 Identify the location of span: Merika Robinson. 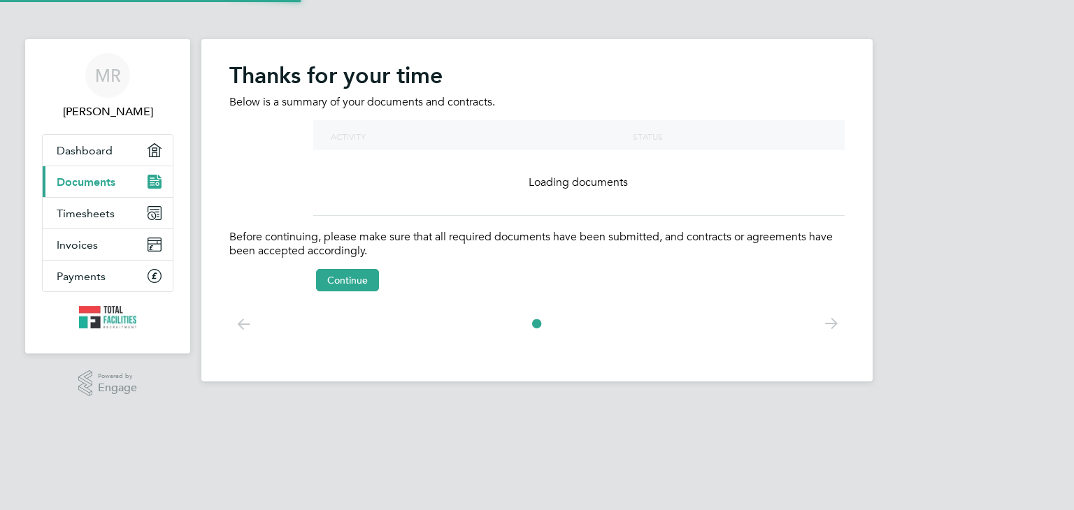
(108, 112).